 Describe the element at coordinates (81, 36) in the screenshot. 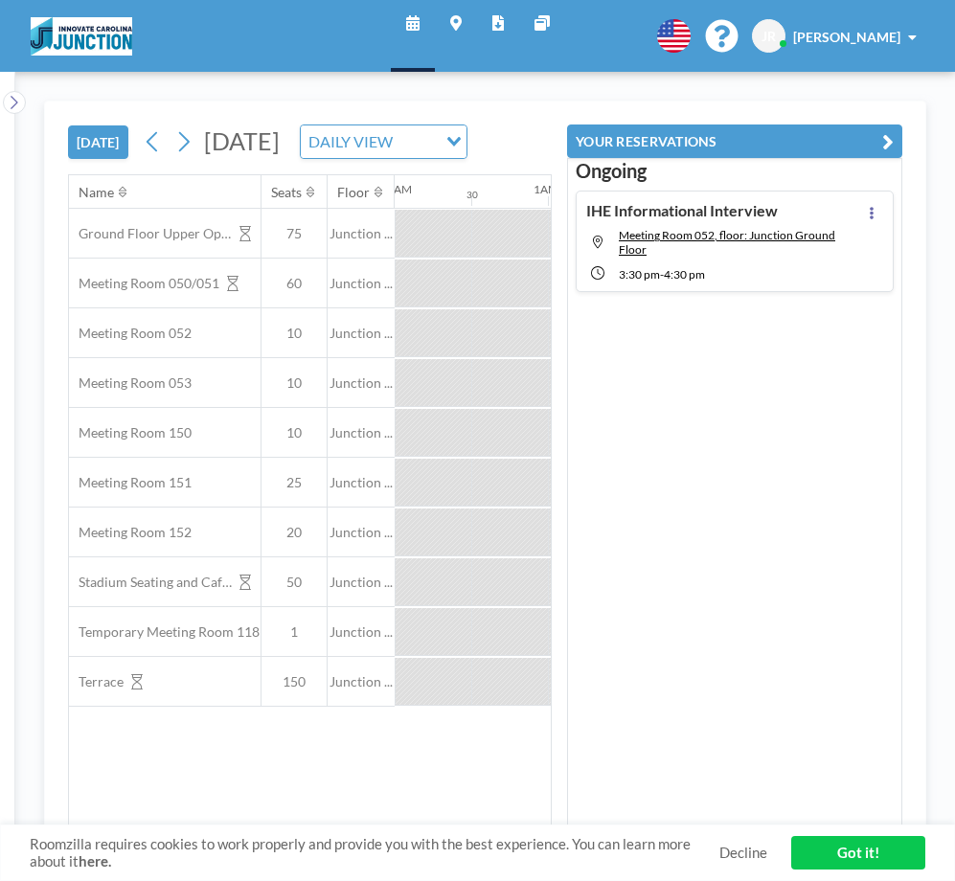

I see `img: organization-logo` at that location.